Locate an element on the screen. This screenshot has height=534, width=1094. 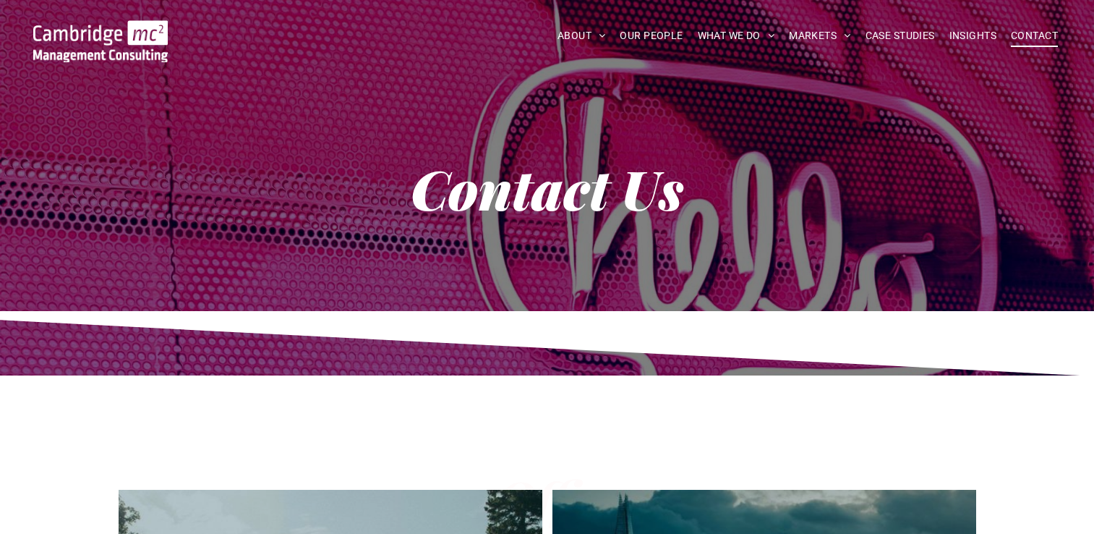
a: OUR PEOPLE is located at coordinates (651, 35).